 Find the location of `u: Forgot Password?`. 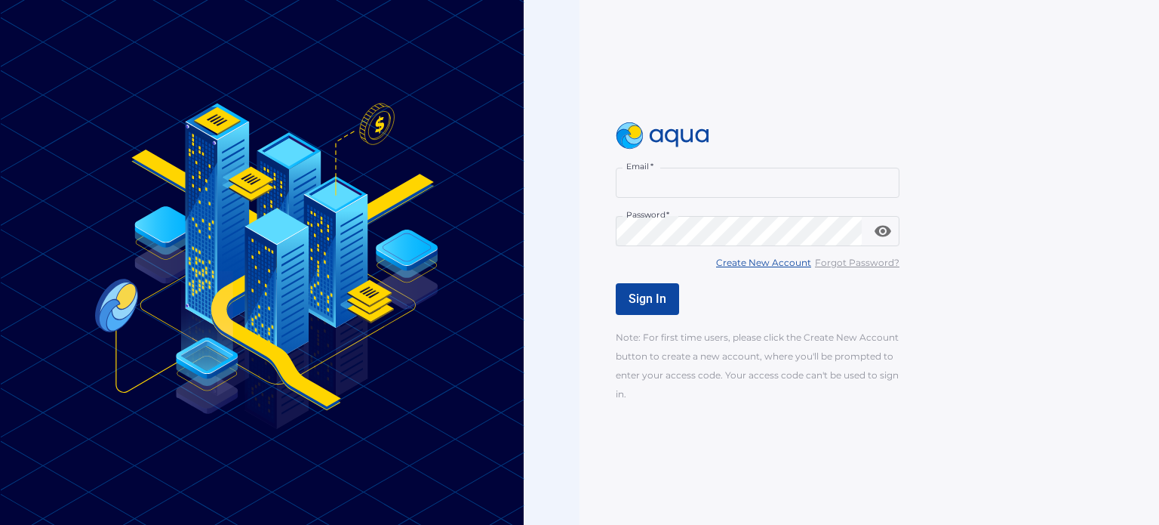

u: Forgot Password? is located at coordinates (857, 262).